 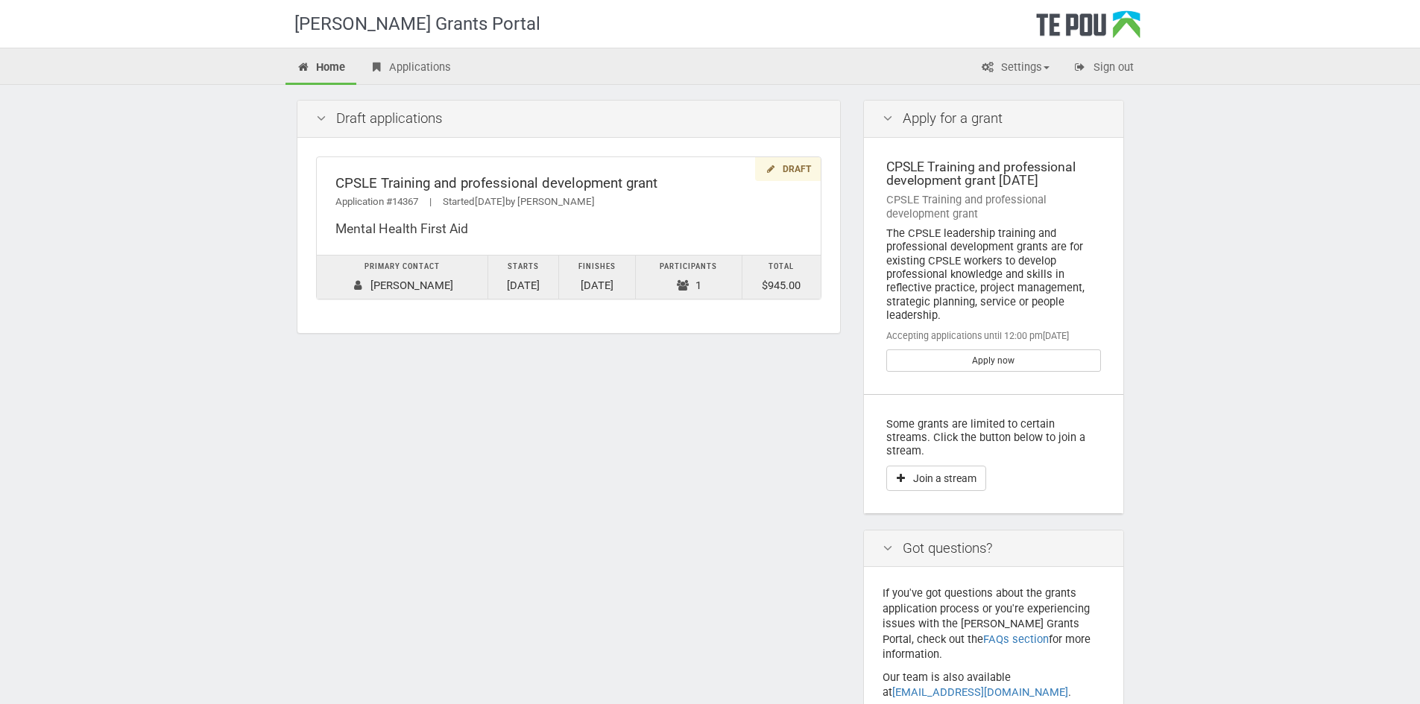 What do you see at coordinates (936, 479) in the screenshot?
I see `button: Join a stream` at bounding box center [936, 479].